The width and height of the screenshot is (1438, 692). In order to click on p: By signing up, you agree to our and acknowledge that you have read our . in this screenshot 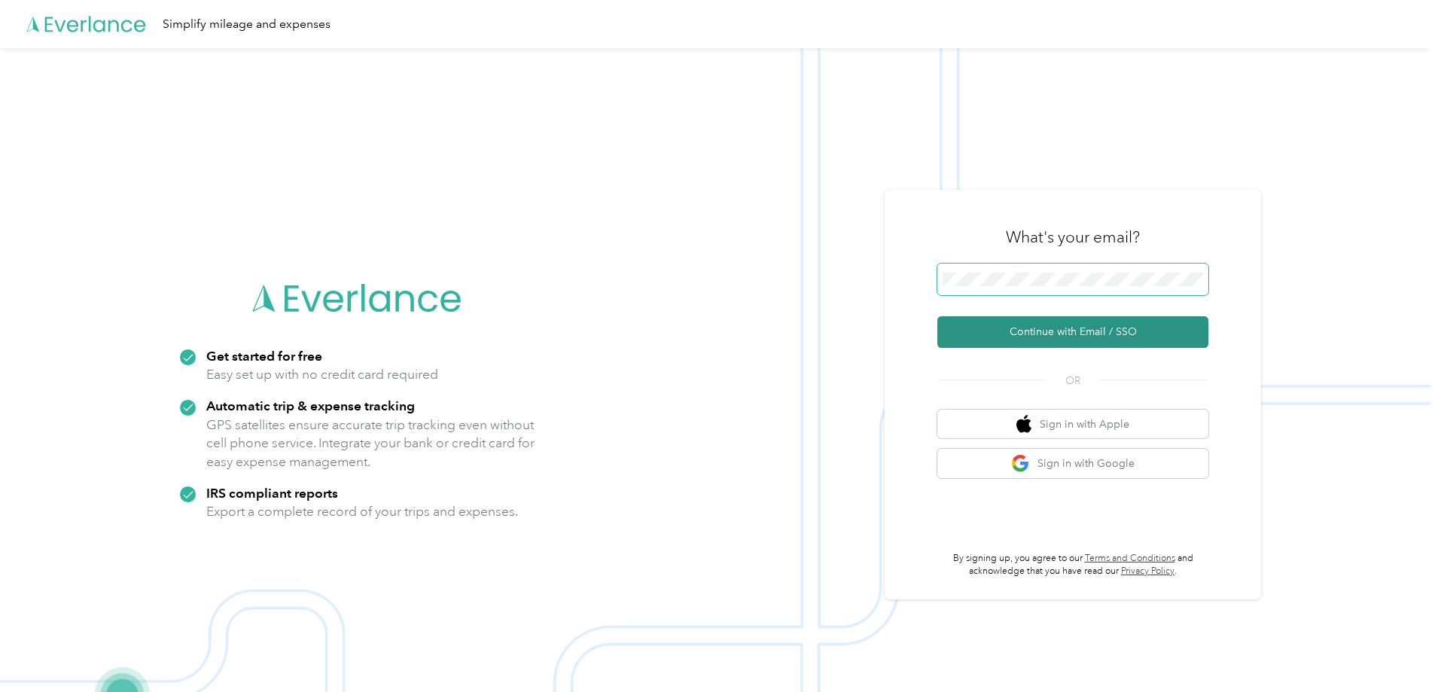, I will do `click(1073, 565)`.